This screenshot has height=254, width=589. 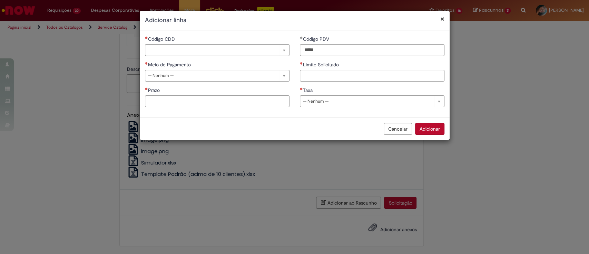 What do you see at coordinates (430, 129) in the screenshot?
I see `button: Adicionar` at bounding box center [430, 129].